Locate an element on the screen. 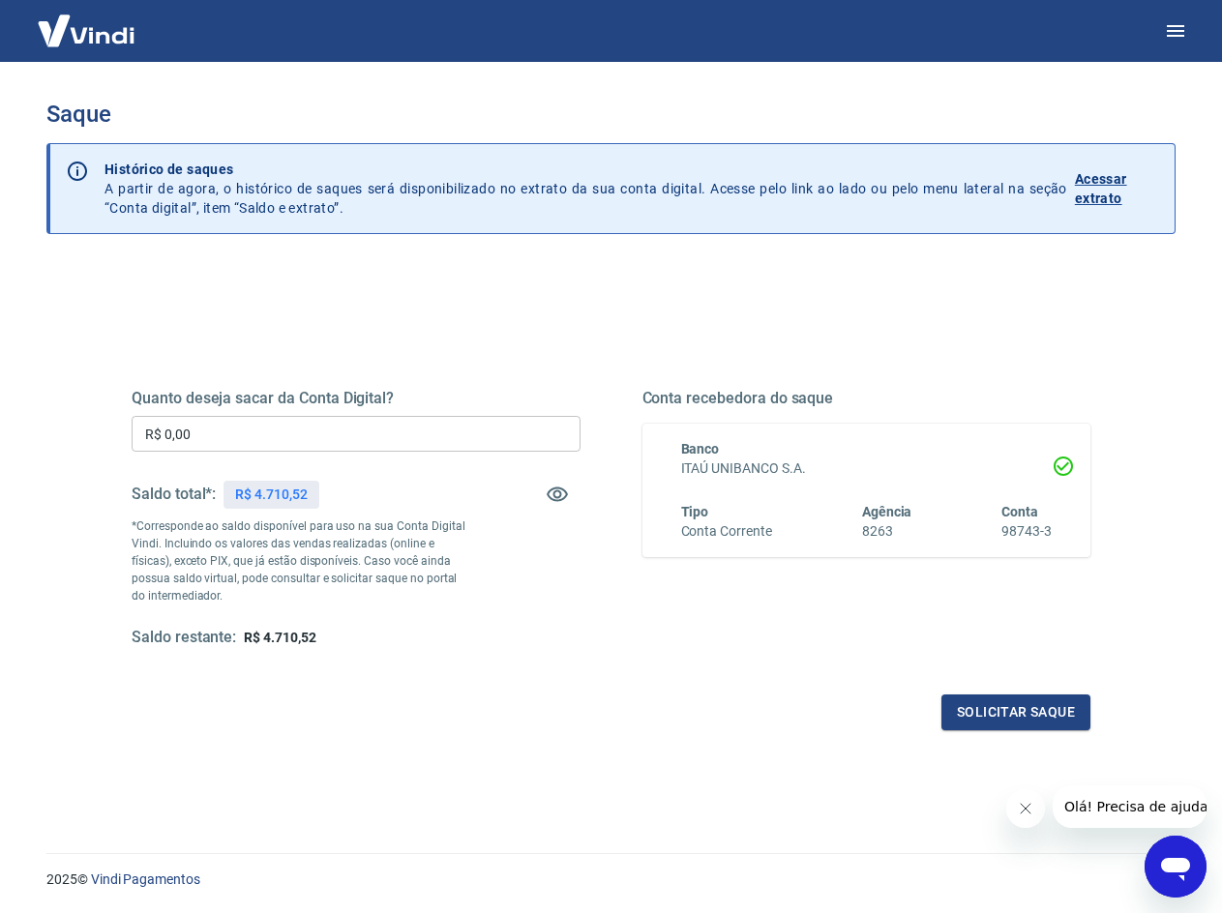  p: 2025 © is located at coordinates (610, 879).